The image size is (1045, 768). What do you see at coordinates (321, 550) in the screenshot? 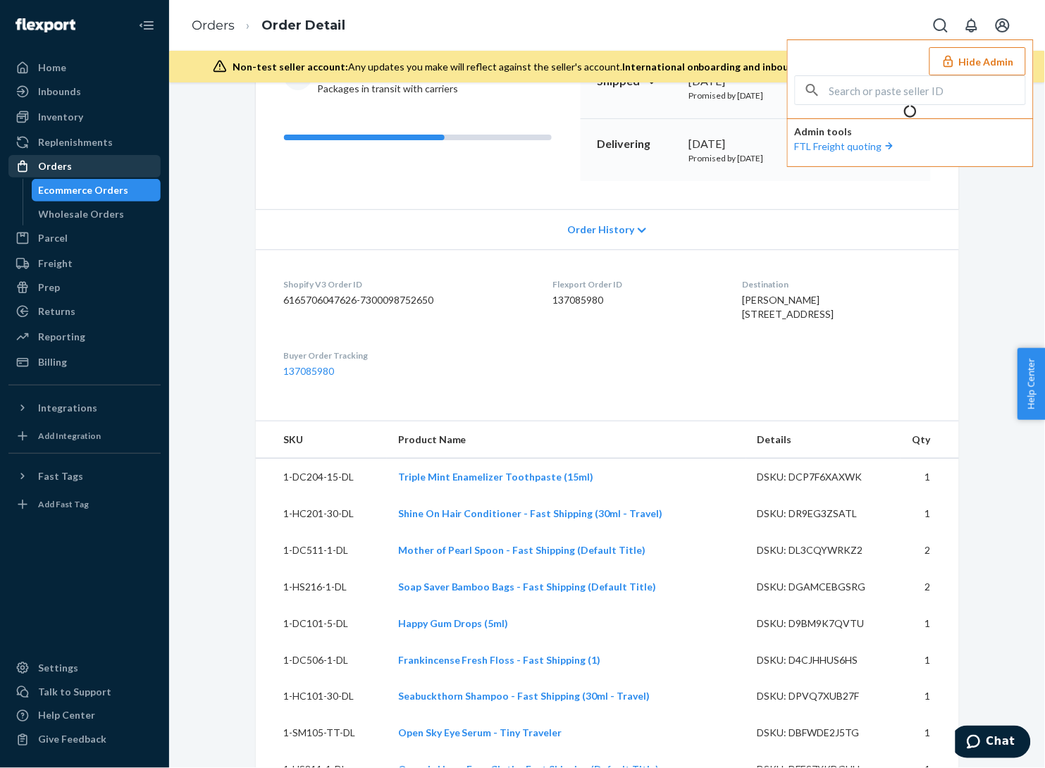
I see `td: 1-DC511-1-DL` at bounding box center [321, 550].